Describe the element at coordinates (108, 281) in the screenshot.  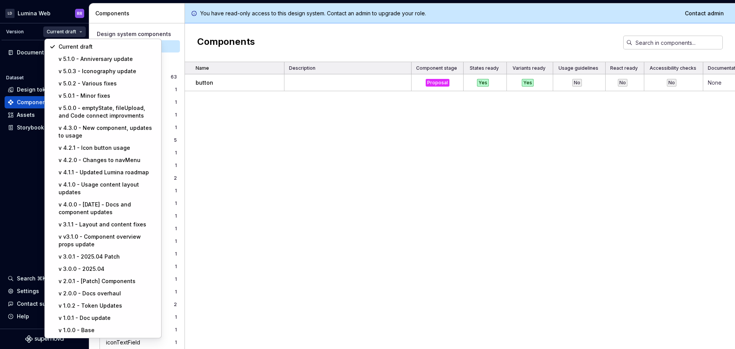
I see `div: v 2.0.1 - [Patch] Components` at that location.